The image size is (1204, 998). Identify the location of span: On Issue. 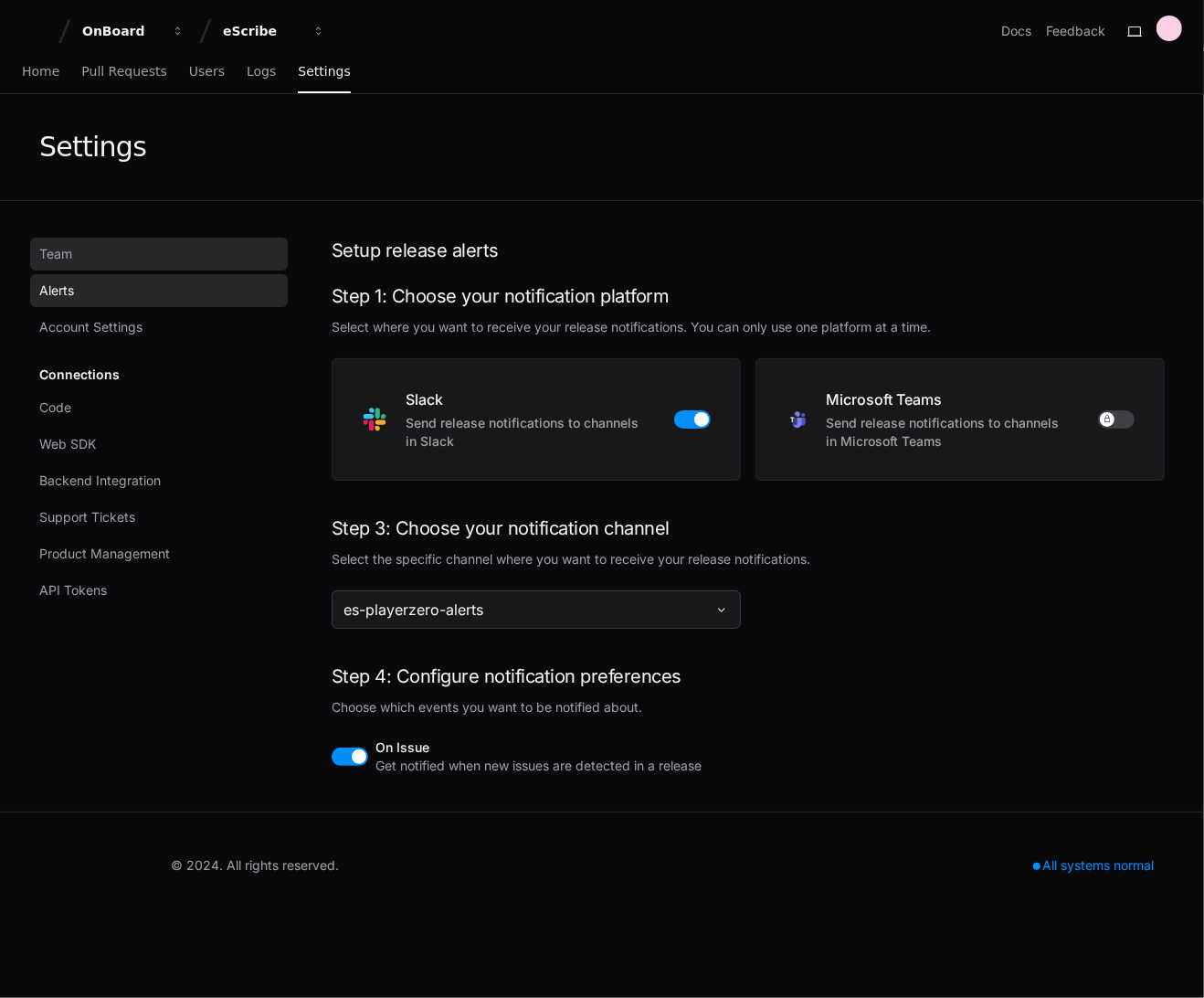
(559, 747).